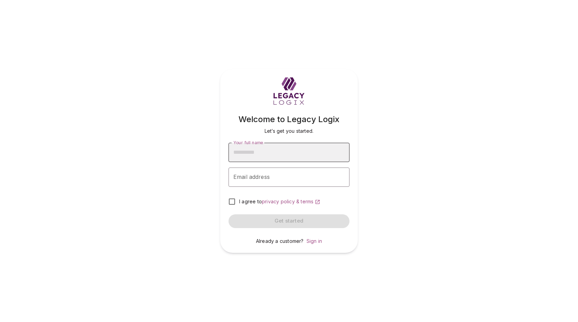 The width and height of the screenshot is (578, 322). I want to click on span: Let’s get you started., so click(289, 131).